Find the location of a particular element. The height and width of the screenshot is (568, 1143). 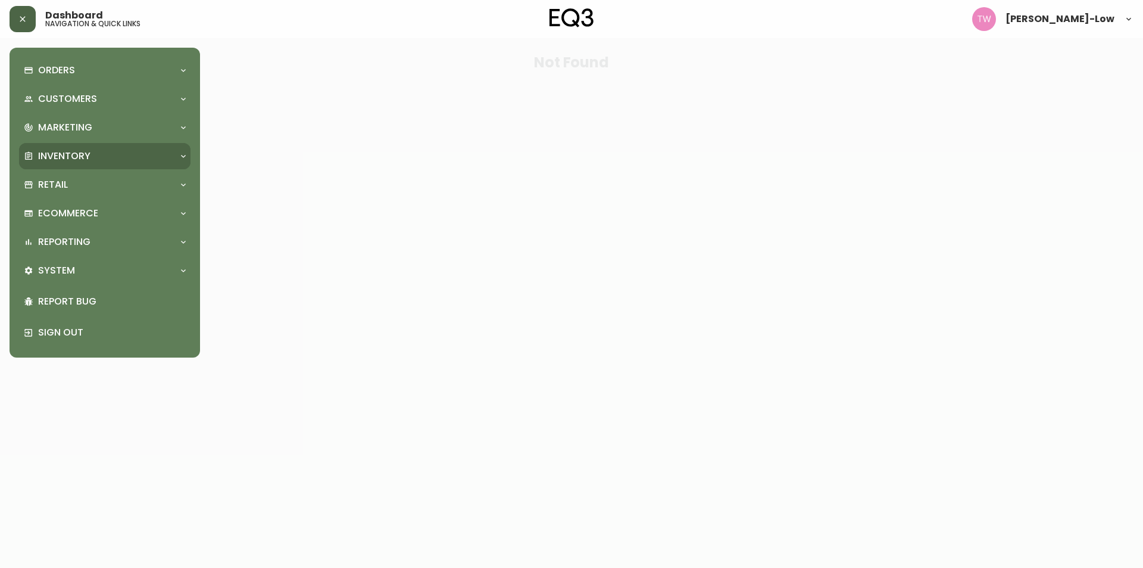

span: Dashboard is located at coordinates (74, 15).